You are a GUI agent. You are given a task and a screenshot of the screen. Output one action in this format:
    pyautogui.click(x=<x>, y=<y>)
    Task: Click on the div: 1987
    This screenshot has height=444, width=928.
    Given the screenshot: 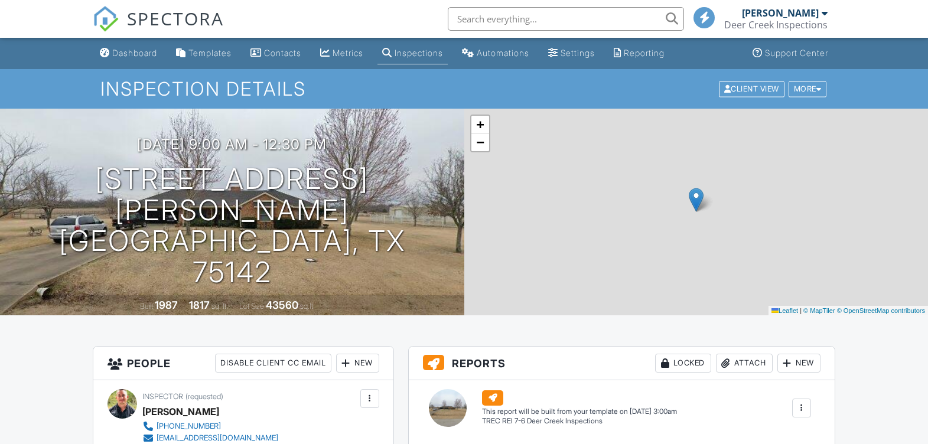 What is the action you would take?
    pyautogui.click(x=166, y=305)
    